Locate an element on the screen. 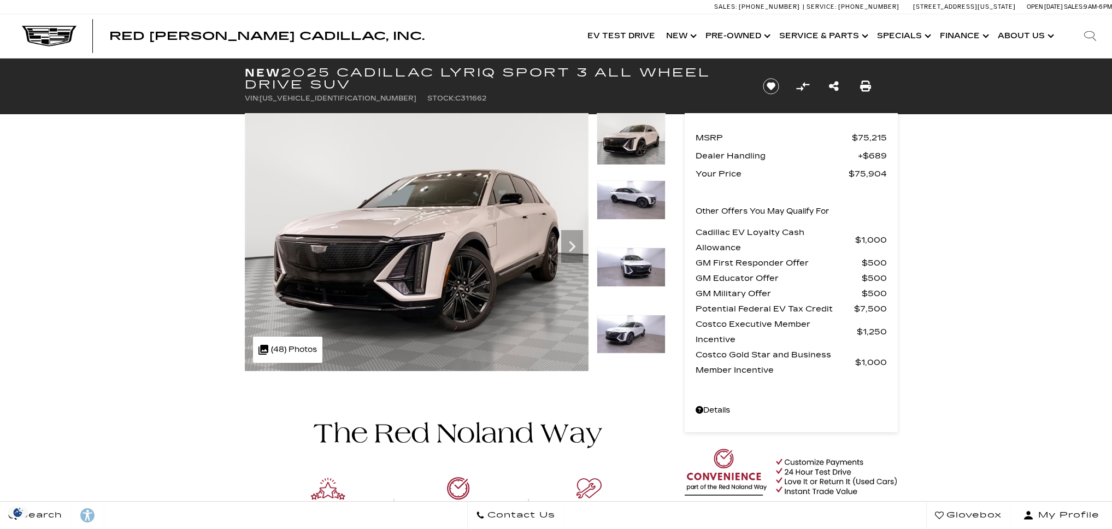  span: 9 AM-6 PM is located at coordinates (1097, 7).